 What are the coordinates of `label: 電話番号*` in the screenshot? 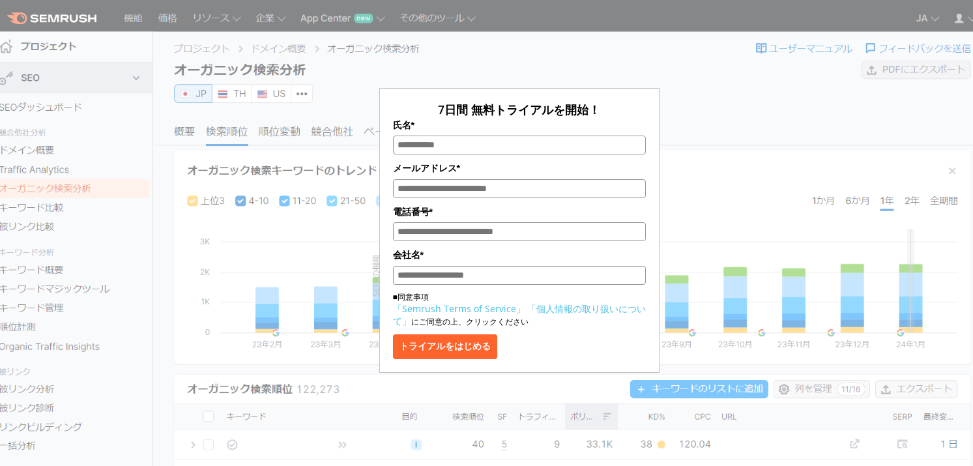 It's located at (519, 212).